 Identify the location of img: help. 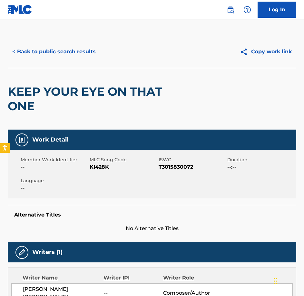
(248, 10).